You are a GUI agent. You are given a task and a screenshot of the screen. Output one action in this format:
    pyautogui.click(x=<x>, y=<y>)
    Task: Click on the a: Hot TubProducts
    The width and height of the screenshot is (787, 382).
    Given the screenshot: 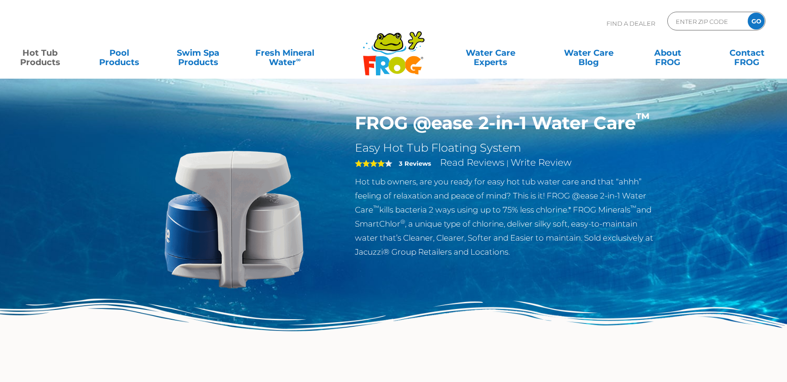 What is the action you would take?
    pyautogui.click(x=40, y=53)
    